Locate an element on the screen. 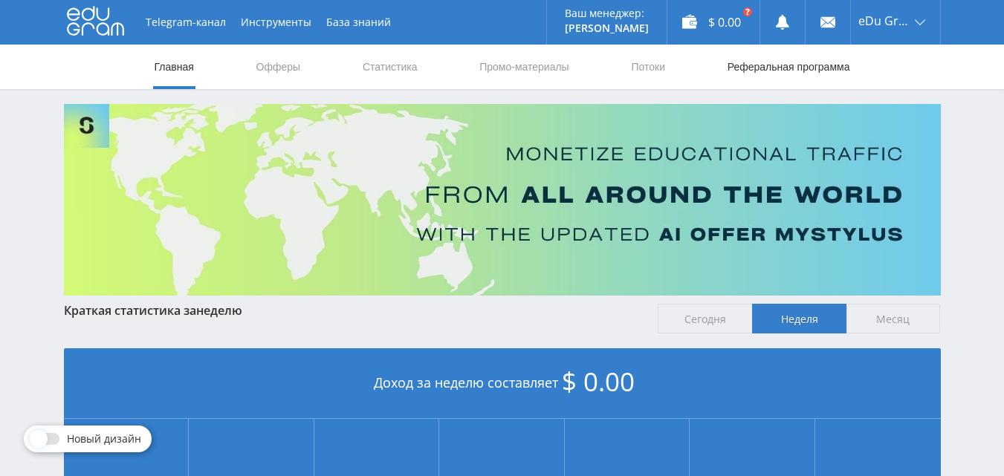 Image resolution: width=1004 pixels, height=476 pixels. span: Месяц is located at coordinates (893, 319).